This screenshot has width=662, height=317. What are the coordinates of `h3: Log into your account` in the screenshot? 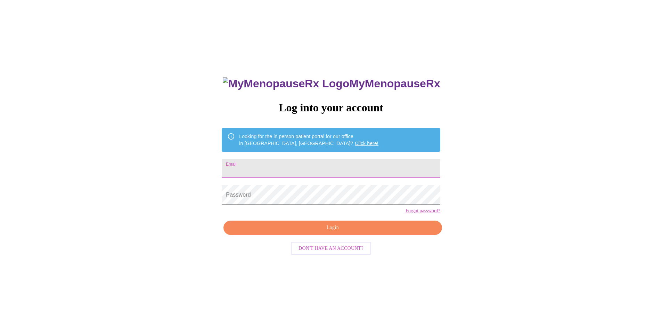 It's located at (331, 107).